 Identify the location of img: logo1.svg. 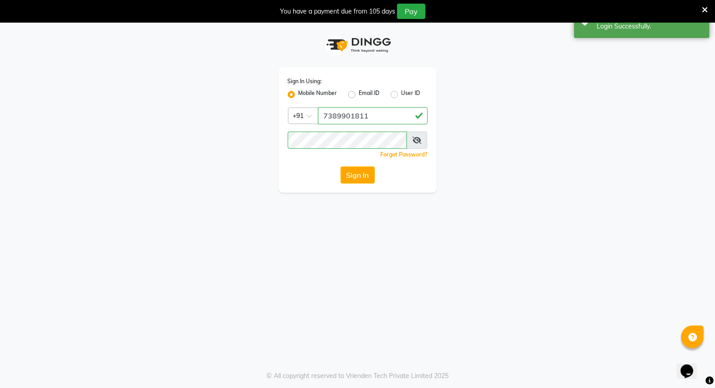
(358, 45).